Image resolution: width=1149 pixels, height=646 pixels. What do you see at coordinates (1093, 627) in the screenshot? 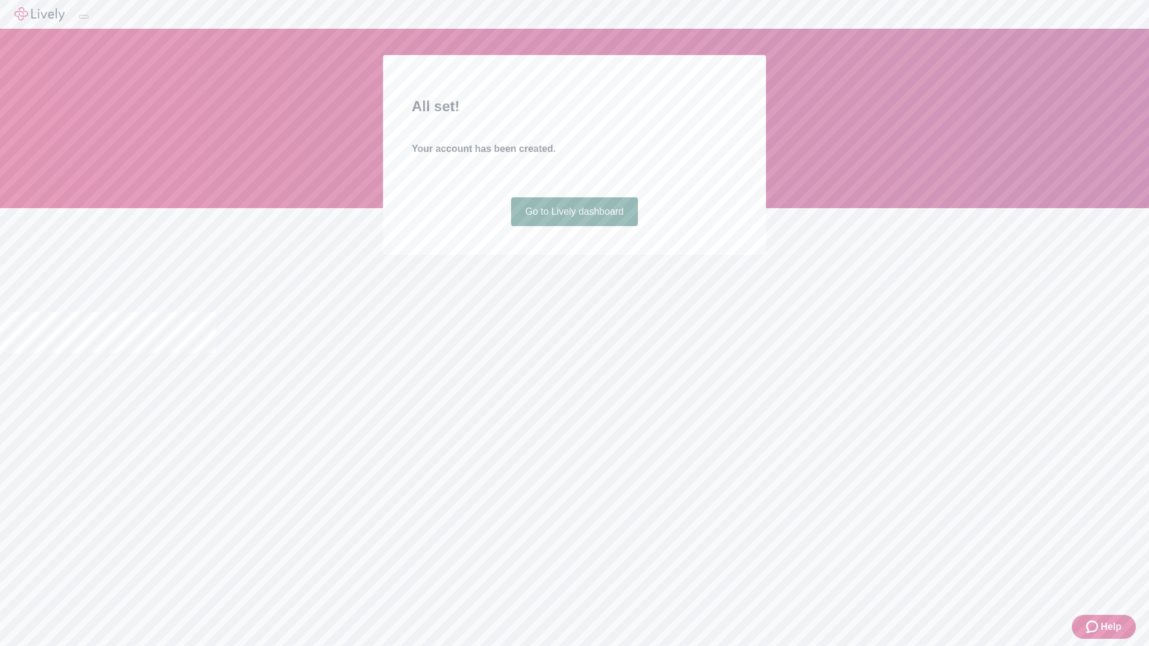
I see `svg: Zendesk support icon` at bounding box center [1093, 627].